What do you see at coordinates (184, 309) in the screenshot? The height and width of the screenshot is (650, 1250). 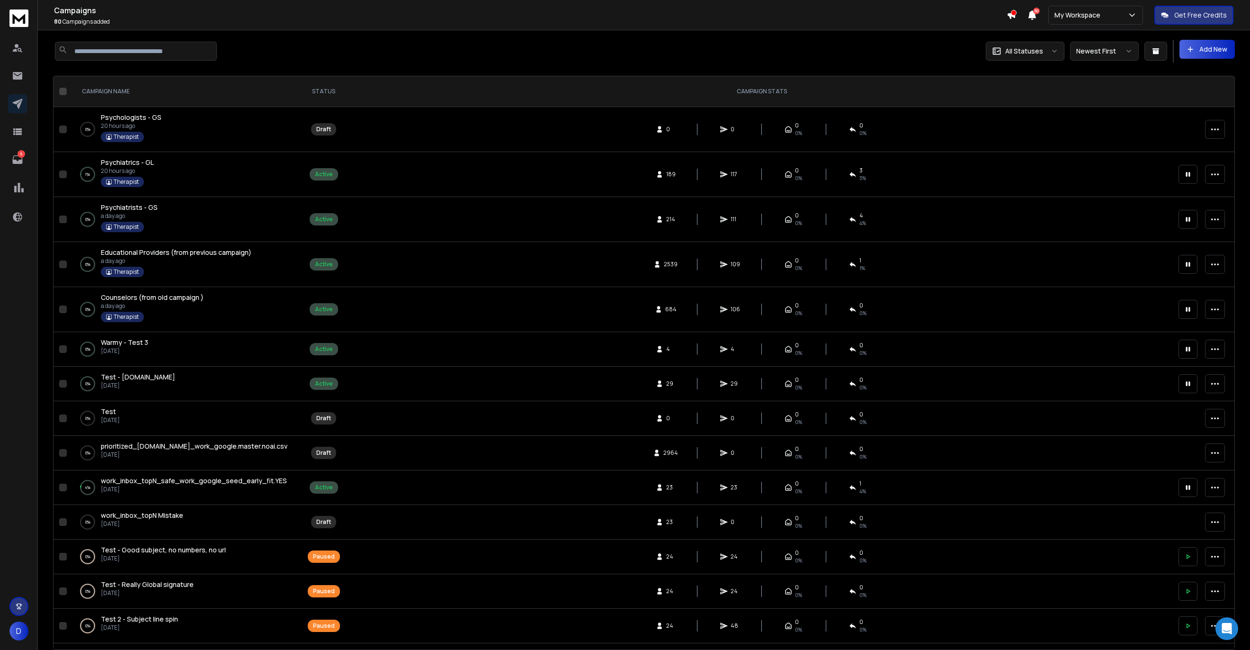 I see `td: 0%Counselors (from old campaign )a day agoTherapist` at bounding box center [184, 309].